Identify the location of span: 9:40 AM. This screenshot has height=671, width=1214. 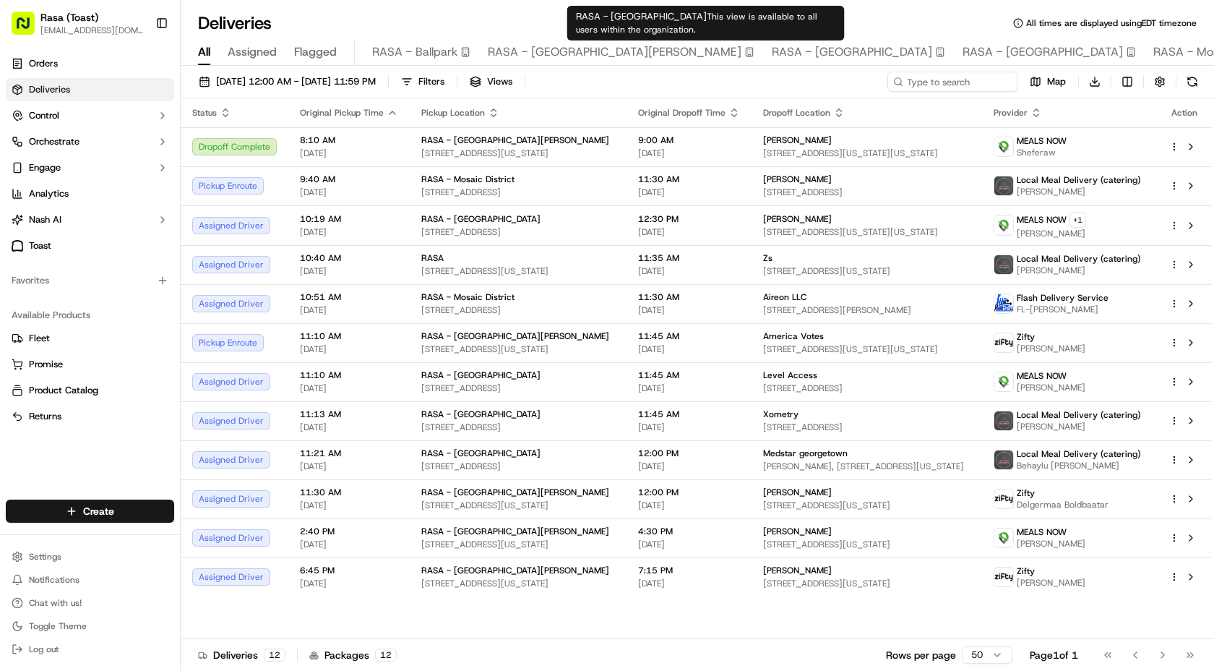
(349, 179).